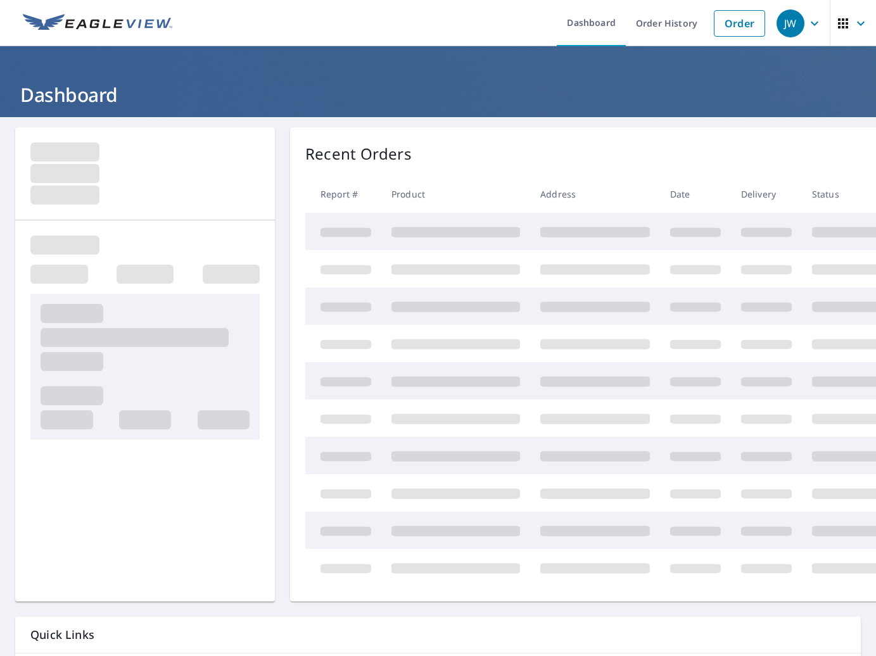 The height and width of the screenshot is (656, 876). I want to click on th: Address, so click(595, 194).